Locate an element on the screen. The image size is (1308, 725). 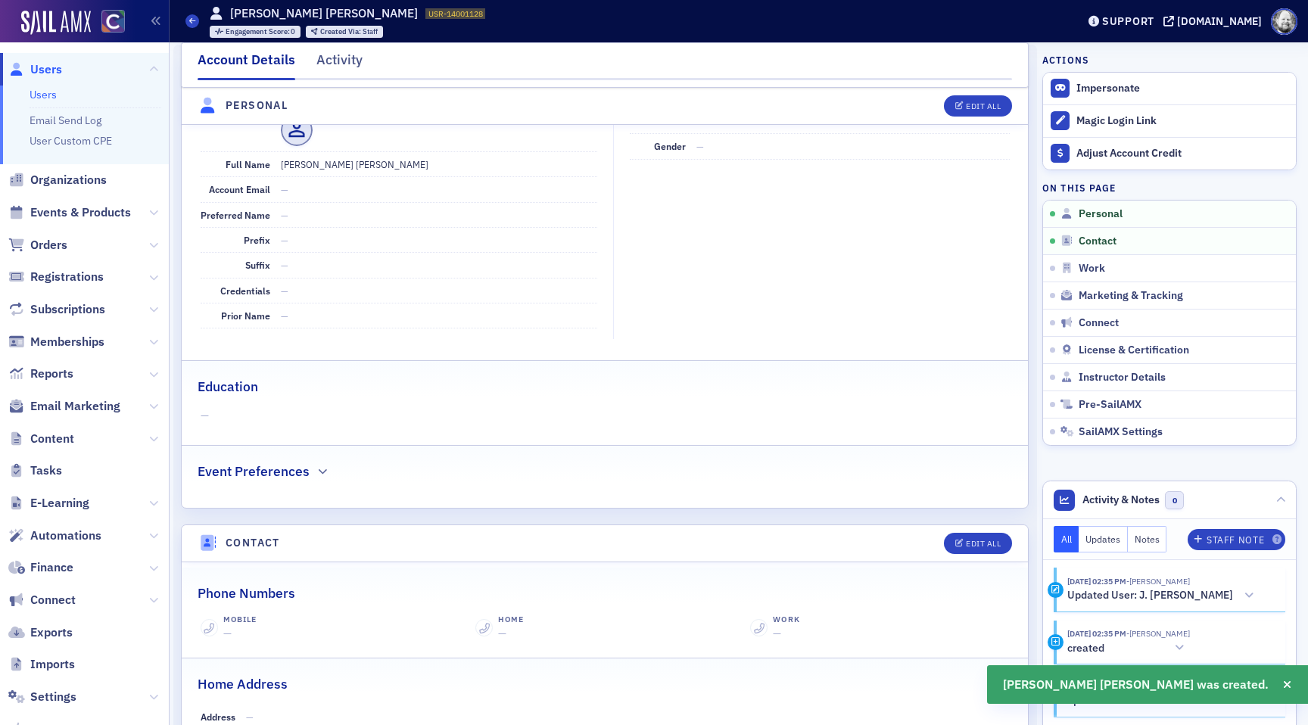
button: created is located at coordinates (1129, 648).